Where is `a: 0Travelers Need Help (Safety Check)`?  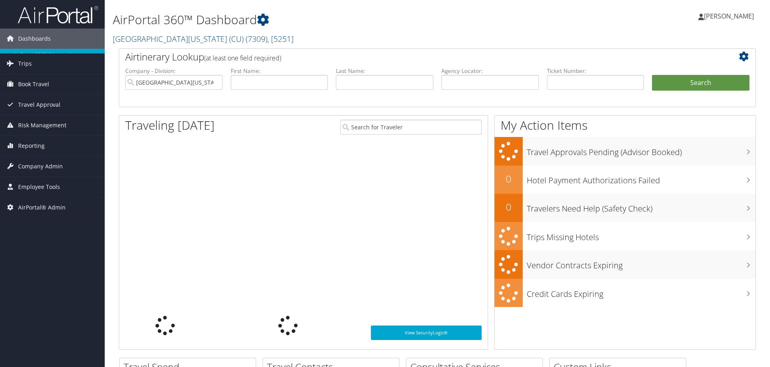
a: 0Travelers Need Help (Safety Check) is located at coordinates (625, 208).